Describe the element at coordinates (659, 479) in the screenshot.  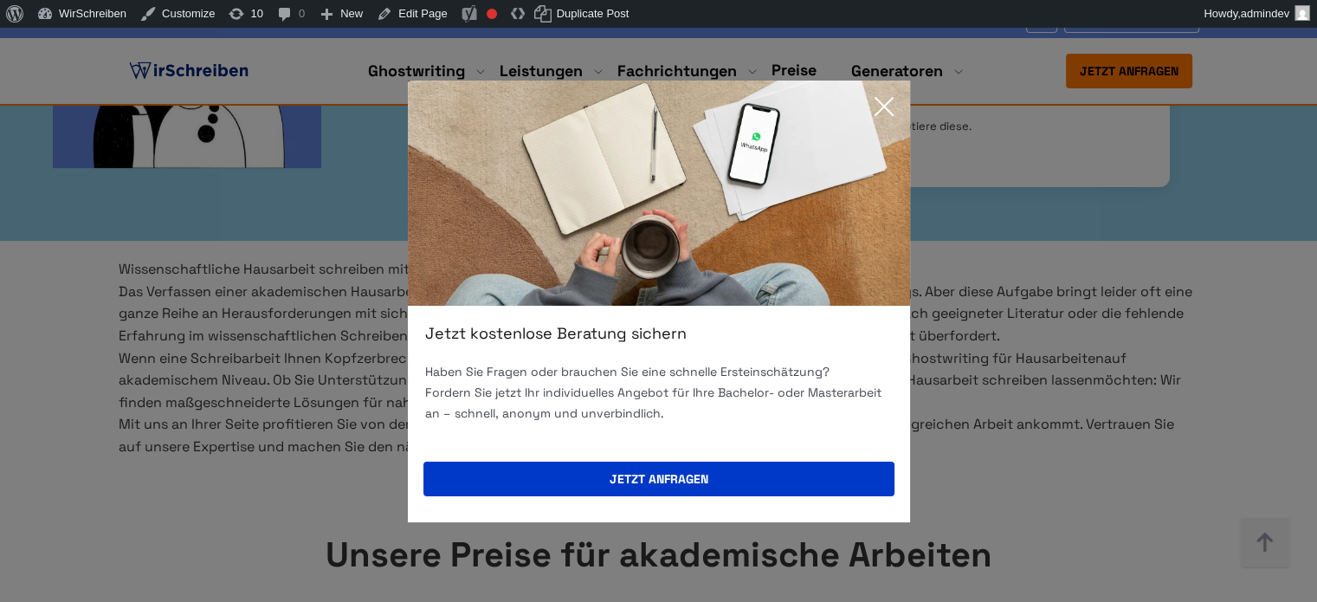
I see `button: Jetzt anfragen` at that location.